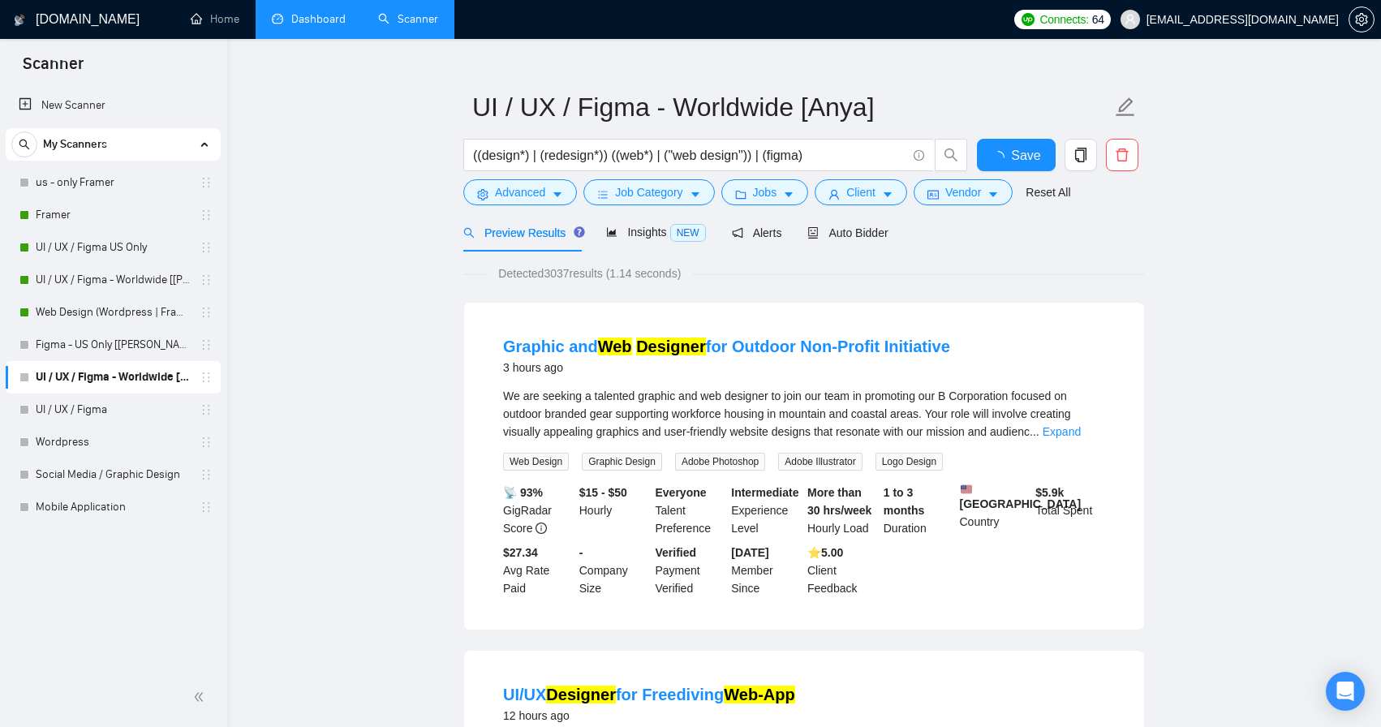  Describe the element at coordinates (861, 192) in the screenshot. I see `span: Client` at that location.